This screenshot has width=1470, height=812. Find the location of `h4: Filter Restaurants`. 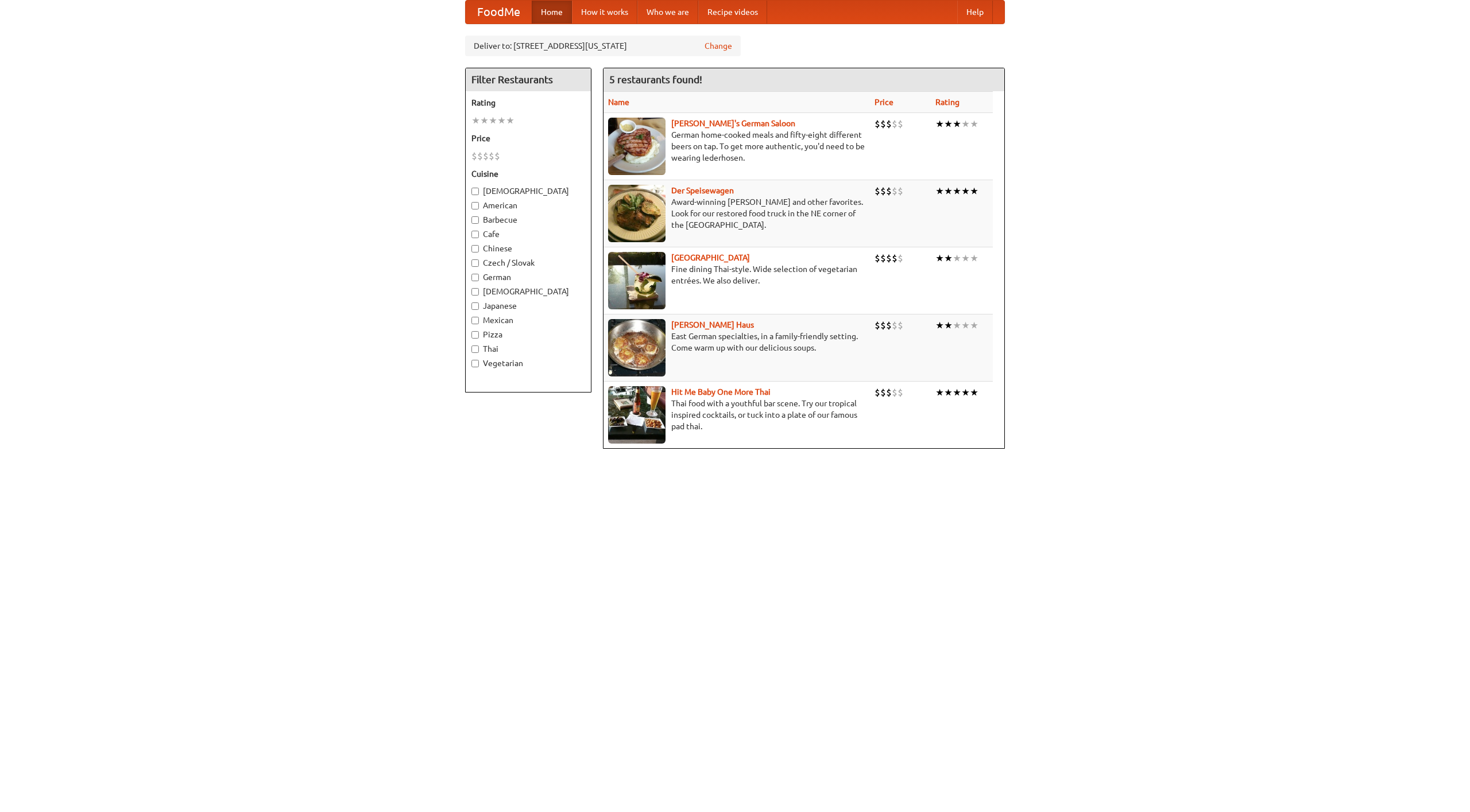

h4: Filter Restaurants is located at coordinates (528, 80).